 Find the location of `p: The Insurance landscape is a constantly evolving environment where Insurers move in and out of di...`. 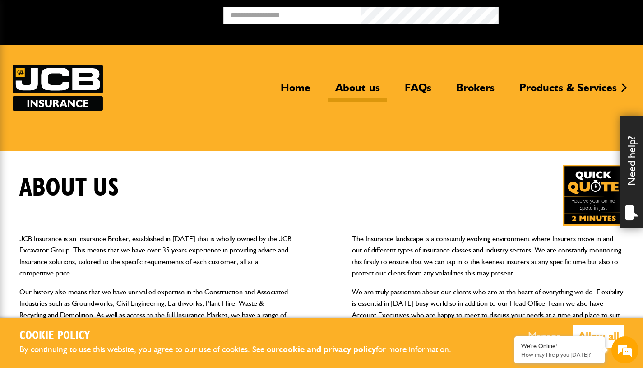

p: The Insurance landscape is a constantly evolving environment where Insurers move in and out of di... is located at coordinates (488, 256).